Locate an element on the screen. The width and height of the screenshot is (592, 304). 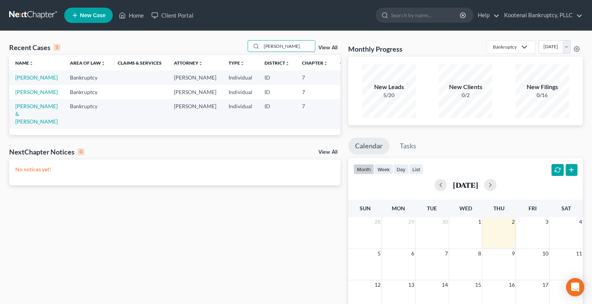
td: 24-20405 is located at coordinates (353, 92).